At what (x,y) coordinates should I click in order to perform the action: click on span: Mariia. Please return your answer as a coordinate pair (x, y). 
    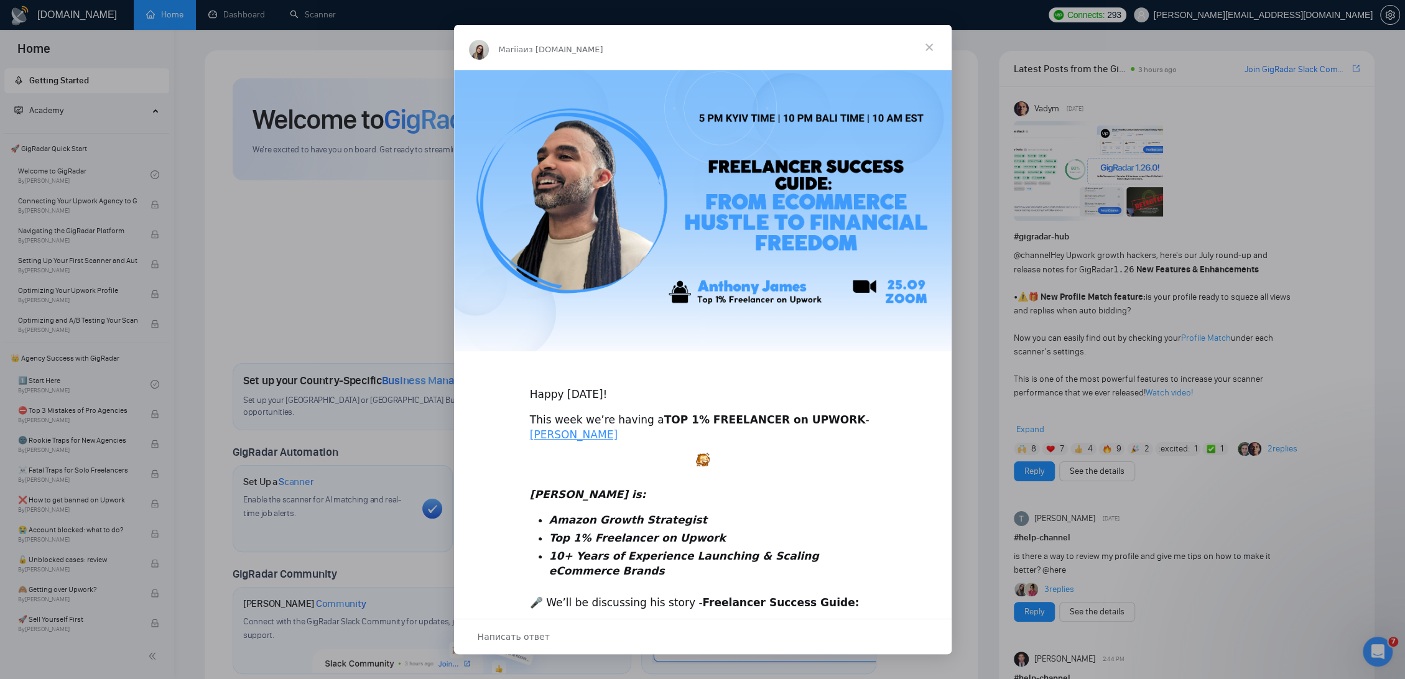
    Looking at the image, I should click on (511, 49).